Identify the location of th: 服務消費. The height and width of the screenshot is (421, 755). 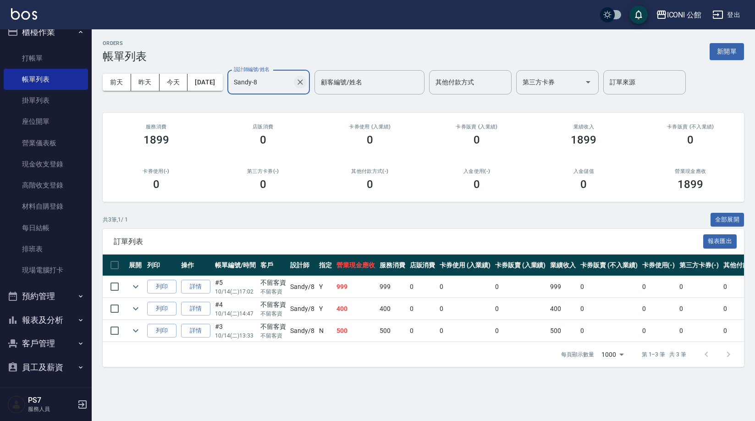
(392, 265).